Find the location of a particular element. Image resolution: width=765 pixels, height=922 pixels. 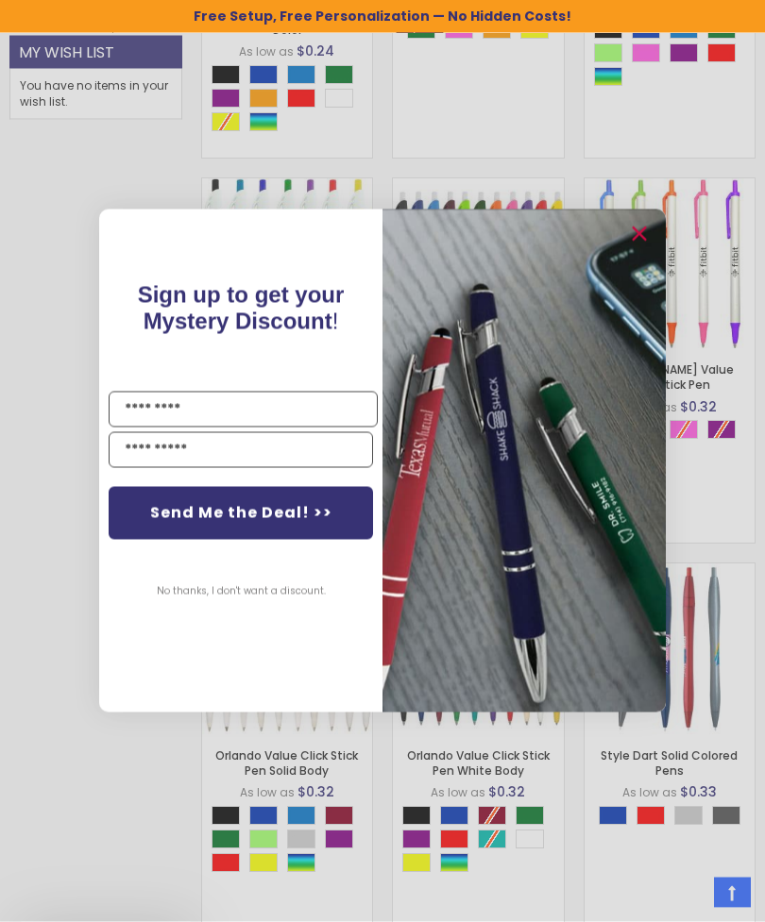

button: Send Me the Deal! >> is located at coordinates (241, 514).